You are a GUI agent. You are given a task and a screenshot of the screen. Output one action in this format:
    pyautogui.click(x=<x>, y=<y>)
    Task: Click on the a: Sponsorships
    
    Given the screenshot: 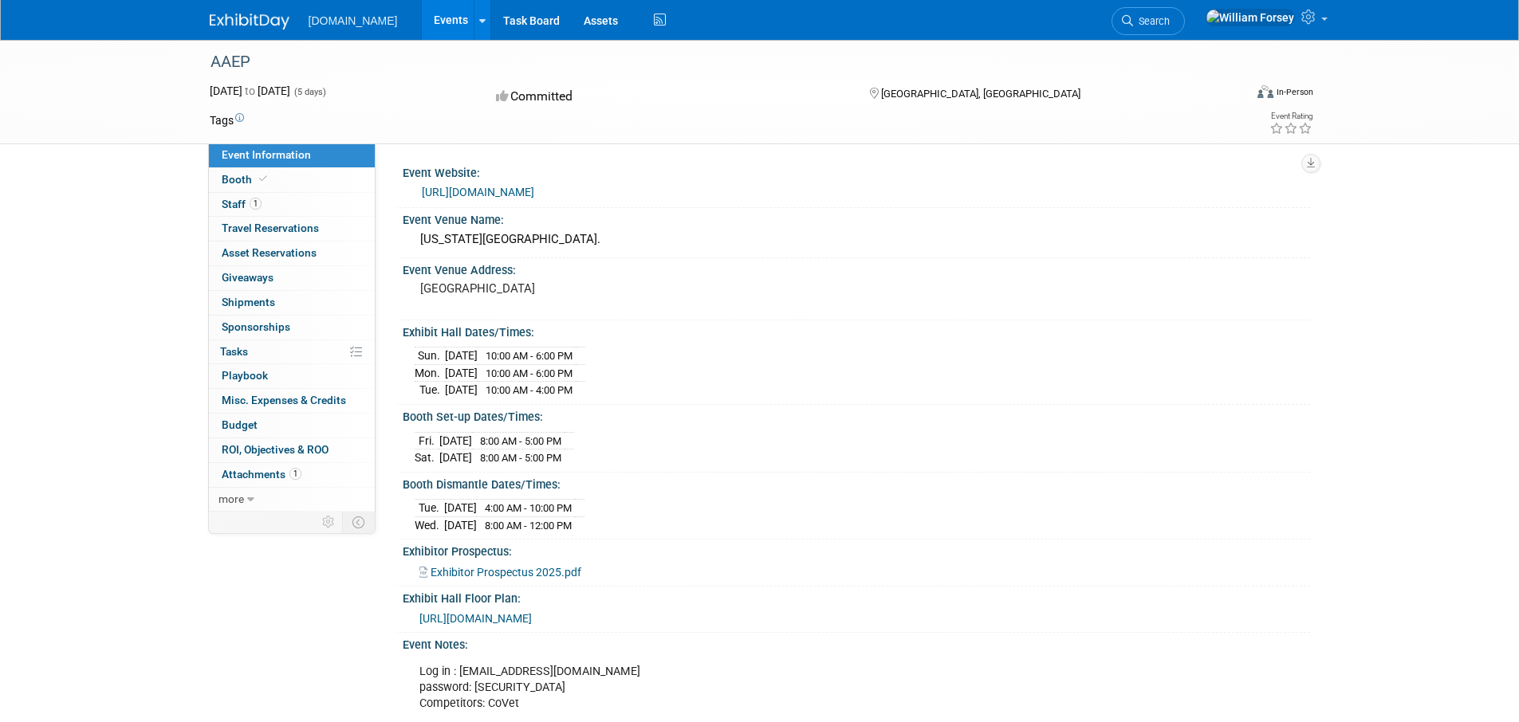 What is the action you would take?
    pyautogui.click(x=292, y=328)
    